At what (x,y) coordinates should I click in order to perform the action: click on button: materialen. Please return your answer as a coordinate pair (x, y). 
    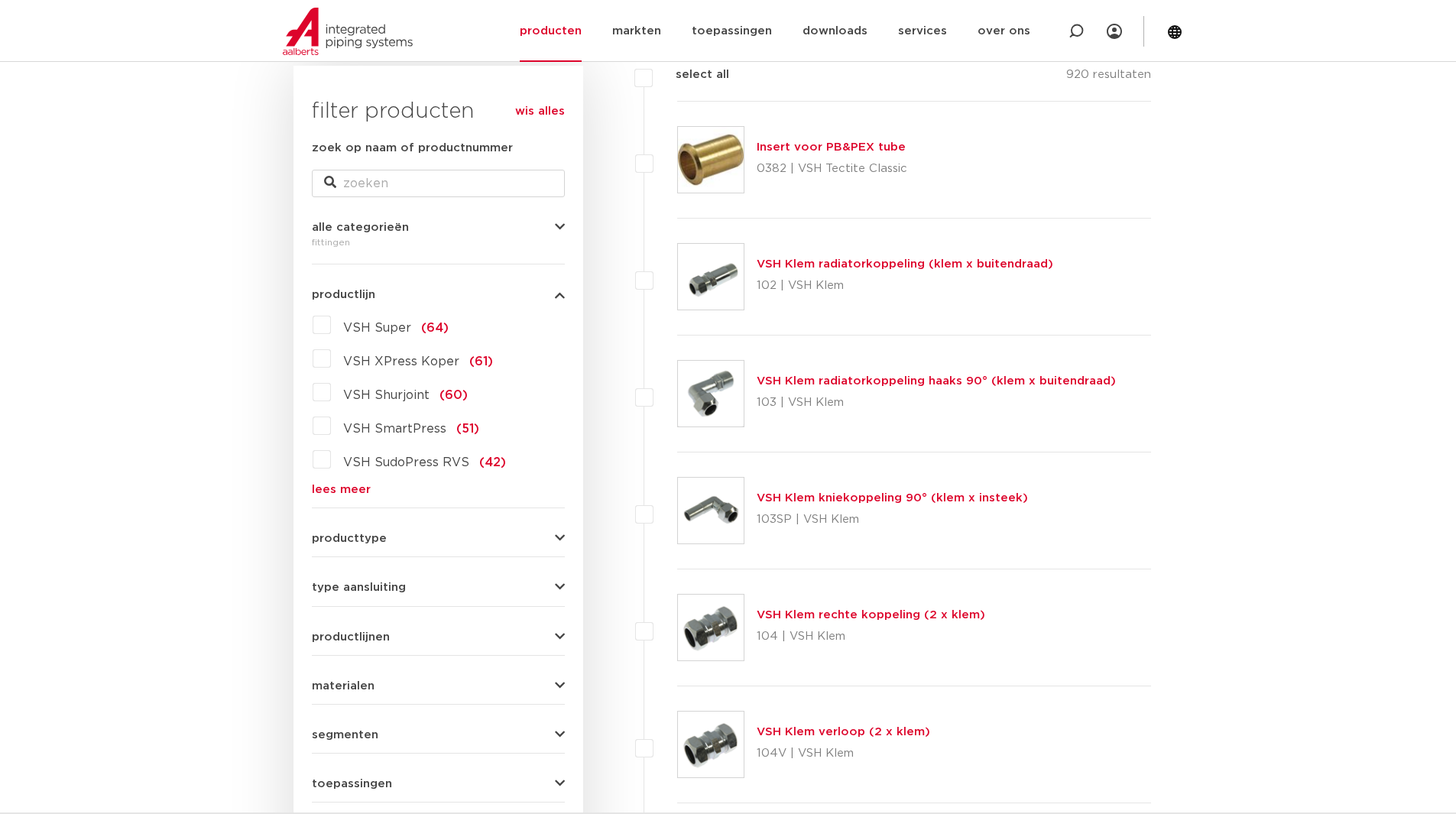
    Looking at the image, I should click on (438, 685).